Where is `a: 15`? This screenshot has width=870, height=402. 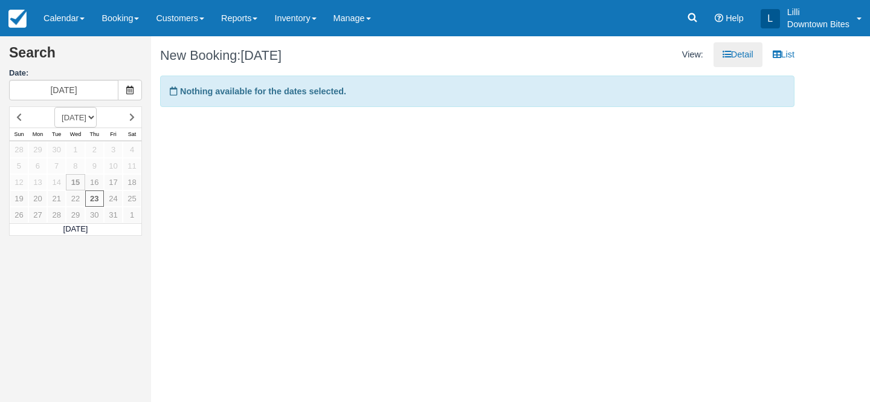 a: 15 is located at coordinates (75, 182).